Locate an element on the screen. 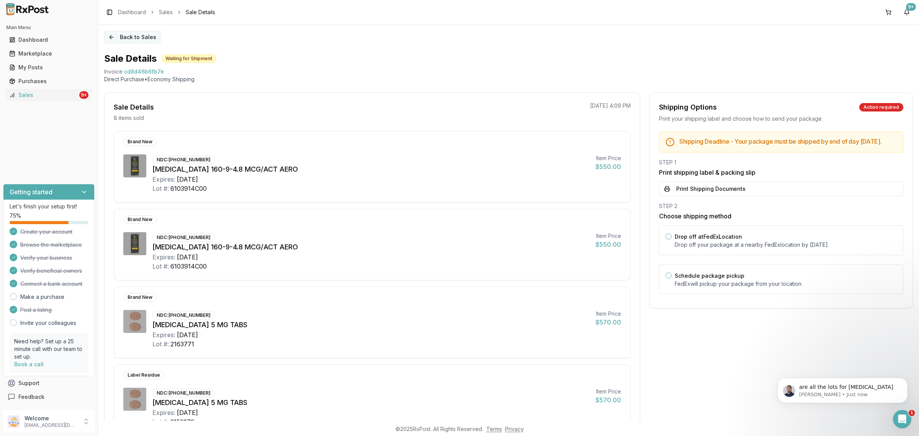  a: Purchases is located at coordinates (49, 81).